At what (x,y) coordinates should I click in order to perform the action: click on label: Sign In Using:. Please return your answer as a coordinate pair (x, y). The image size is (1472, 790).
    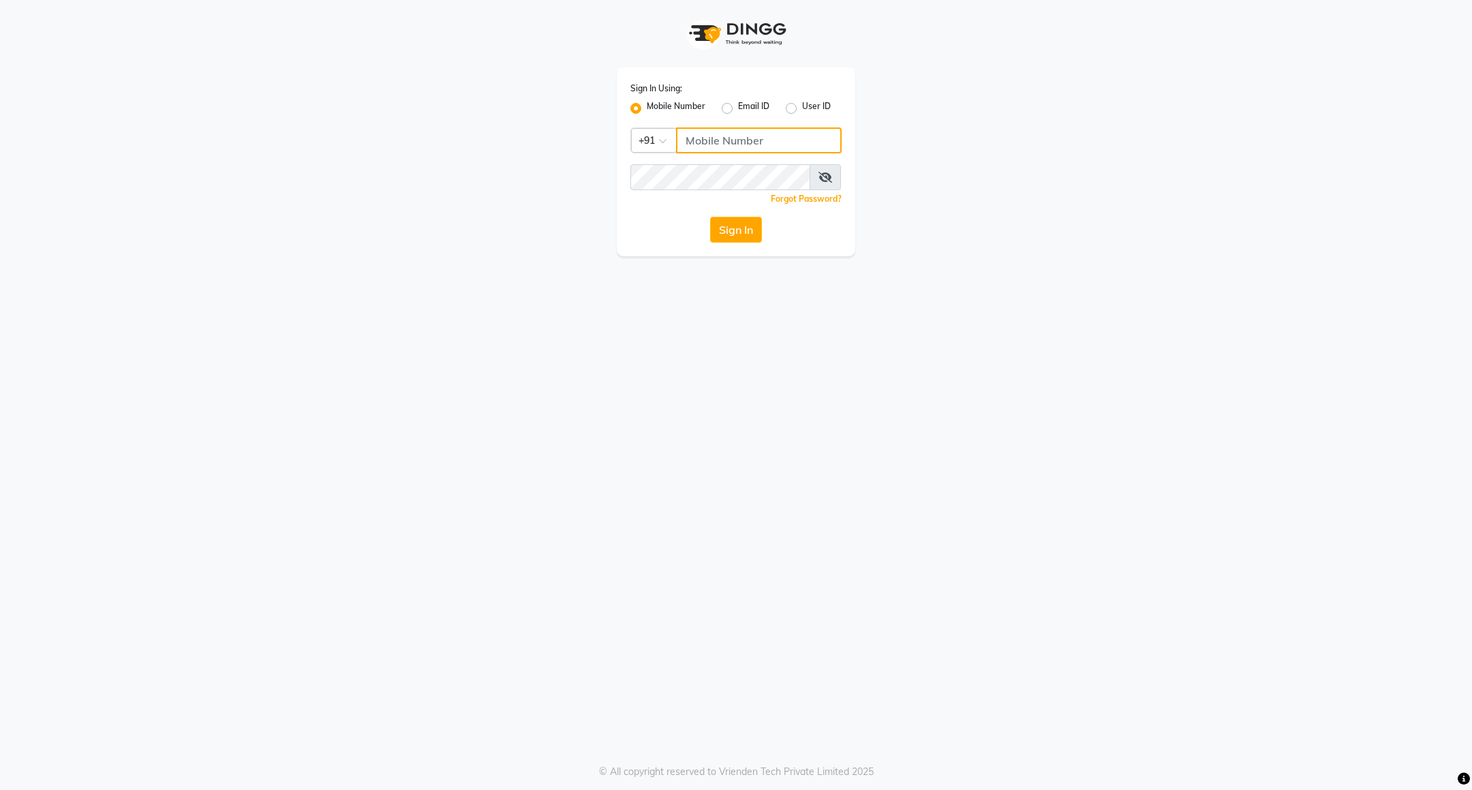
    Looking at the image, I should click on (656, 89).